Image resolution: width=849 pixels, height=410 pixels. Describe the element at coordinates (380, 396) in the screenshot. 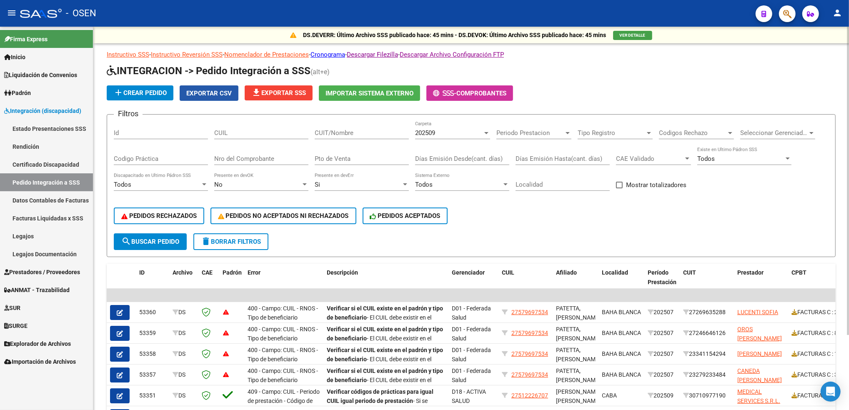

I see `strong: Verificar códigos de prácticas para igual CUIL igual periodo de prestación` at that location.